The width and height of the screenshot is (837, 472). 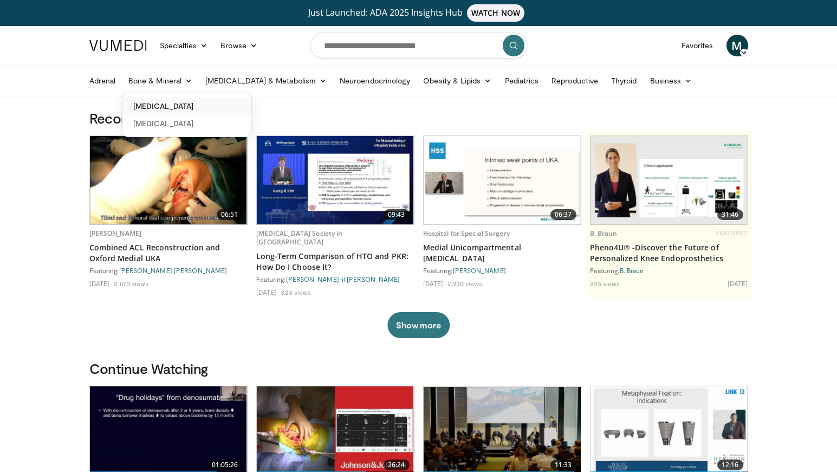 I want to click on img: 2c749dd2-eaed-4ec0-9464-a41d4cc96b76.620x360_q85_upscale.jpg, so click(x=669, y=180).